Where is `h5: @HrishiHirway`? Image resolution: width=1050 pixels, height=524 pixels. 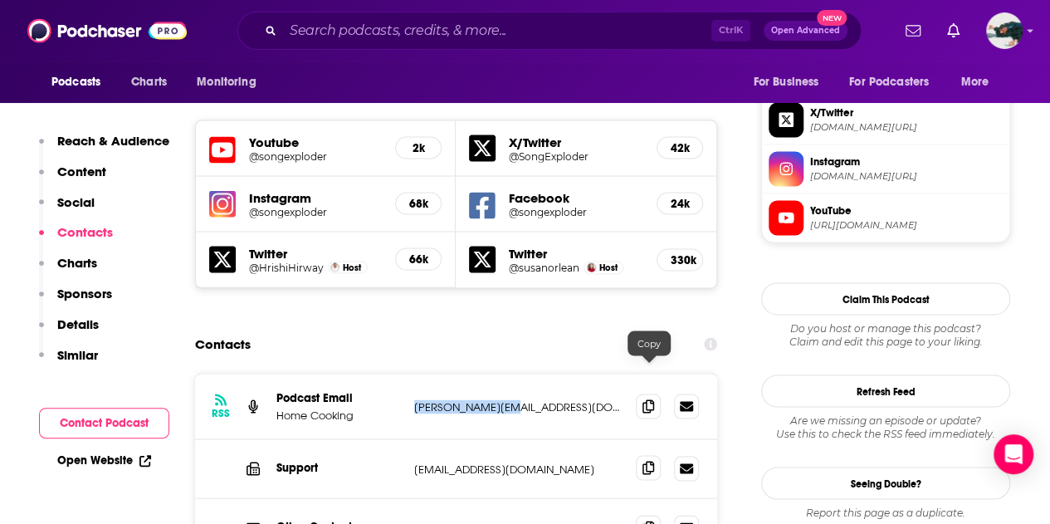
h5: @HrishiHirway is located at coordinates (286, 267).